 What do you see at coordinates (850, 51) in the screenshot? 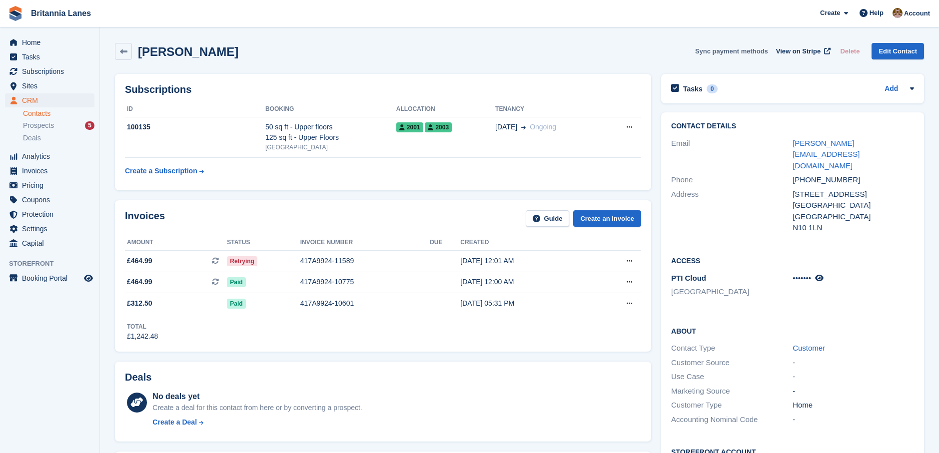
I see `button: Delete` at bounding box center [850, 51].